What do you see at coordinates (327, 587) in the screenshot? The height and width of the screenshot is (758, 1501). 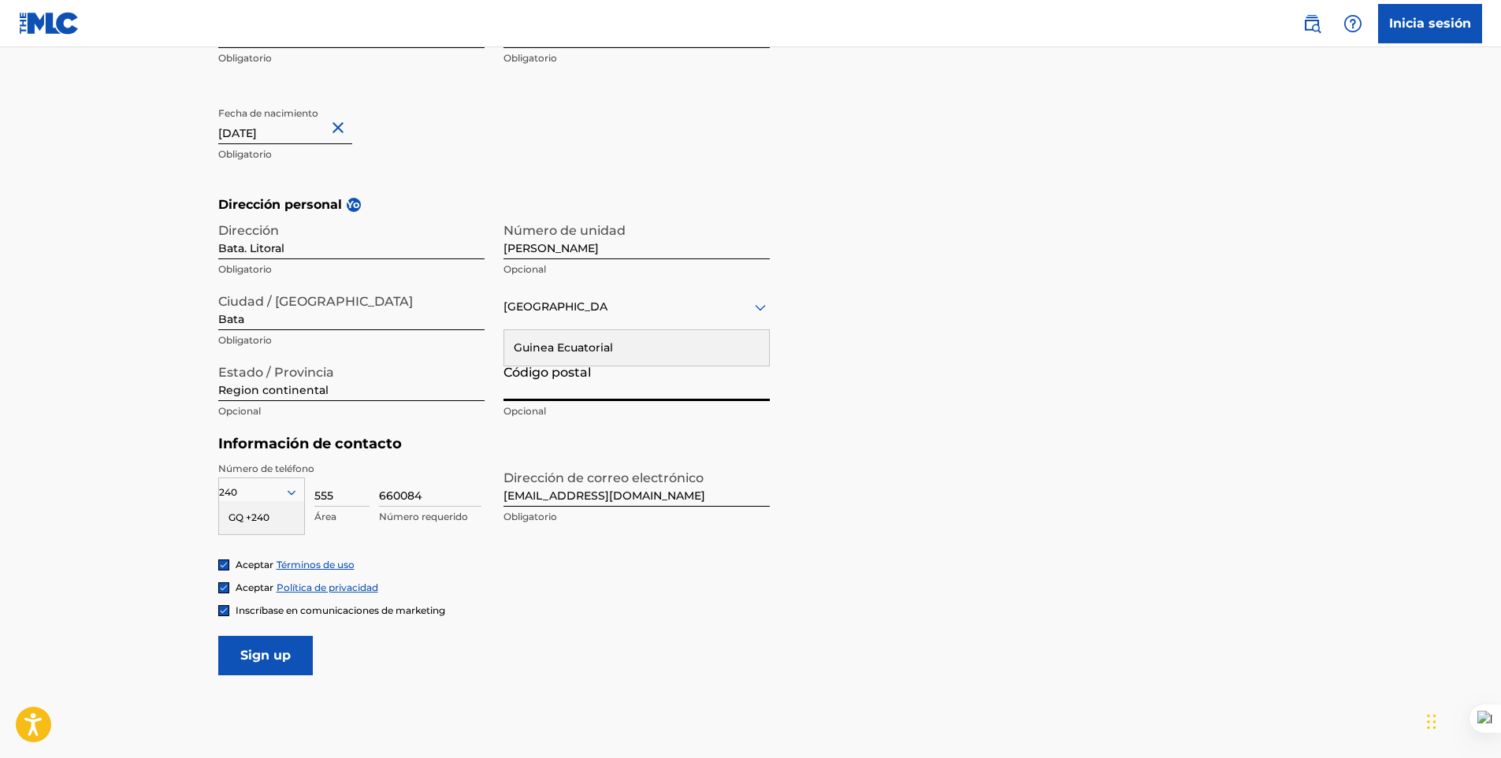 I see `a: Política de privacidad` at bounding box center [327, 587].